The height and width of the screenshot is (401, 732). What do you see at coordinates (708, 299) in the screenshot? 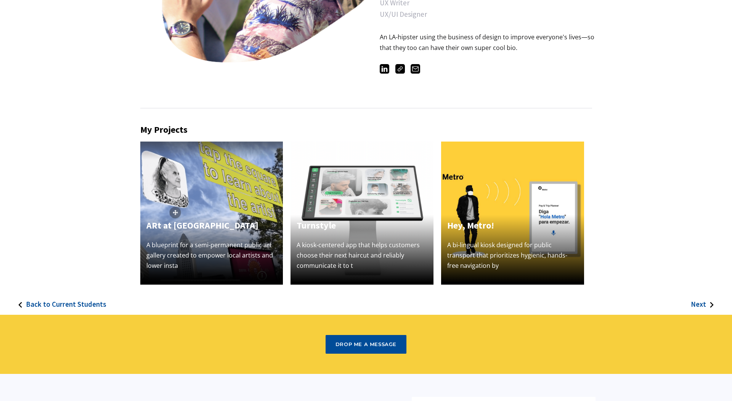
I see `a: Next` at bounding box center [708, 299].